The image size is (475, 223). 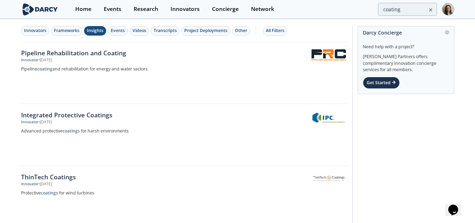 What do you see at coordinates (137, 131) in the screenshot?
I see `p: Advanced protective s for harsh environments` at bounding box center [137, 131].